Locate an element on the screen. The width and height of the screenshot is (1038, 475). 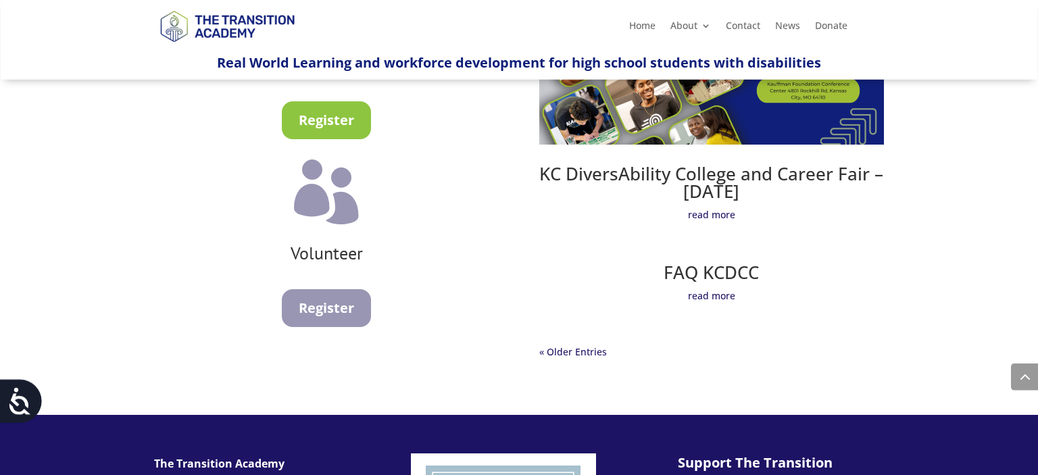
a: Home is located at coordinates (642, 28).